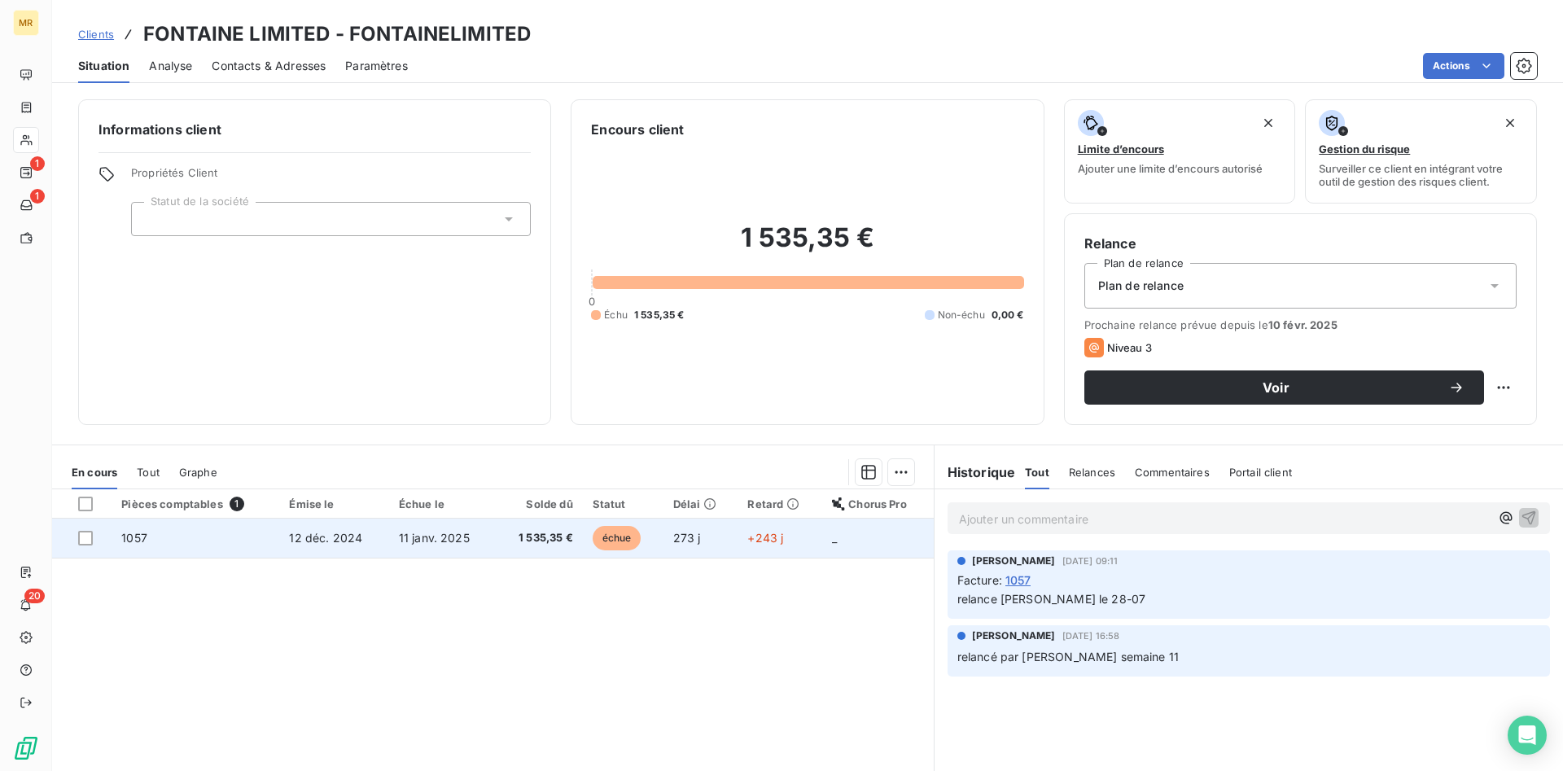 This screenshot has height=771, width=1563. Describe the element at coordinates (198, 472) in the screenshot. I see `span: Graphe` at that location.